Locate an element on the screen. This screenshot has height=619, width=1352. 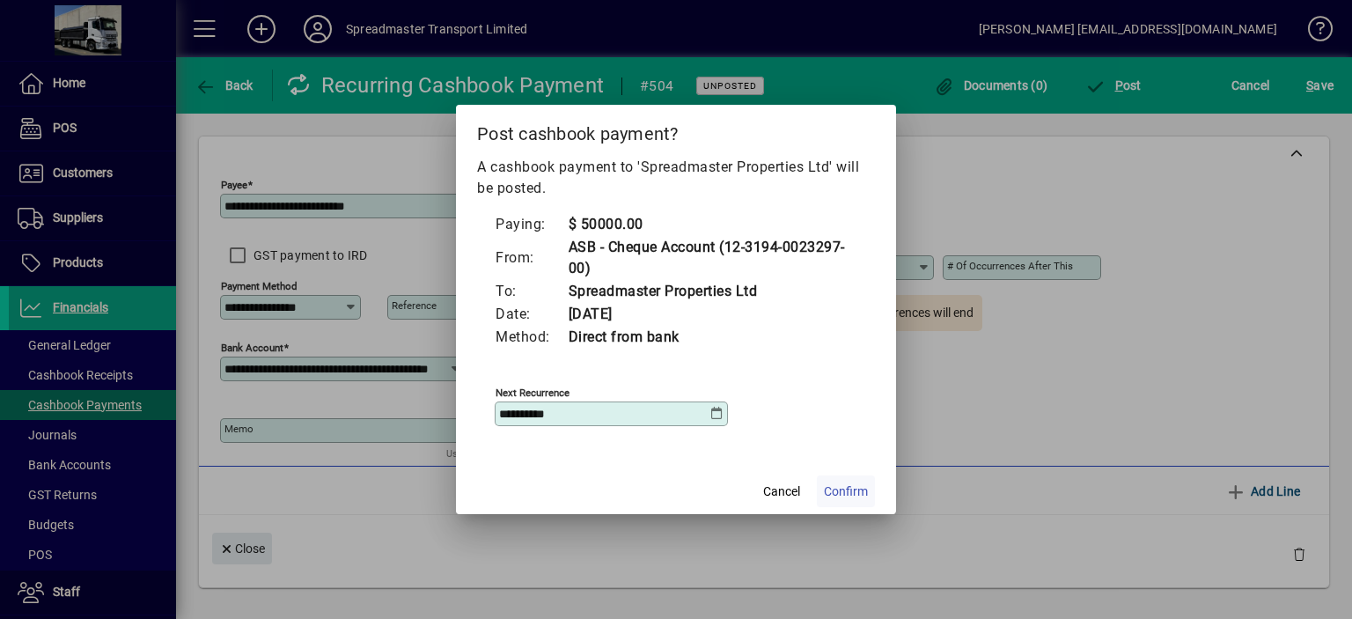
button: Confirm is located at coordinates (846, 491).